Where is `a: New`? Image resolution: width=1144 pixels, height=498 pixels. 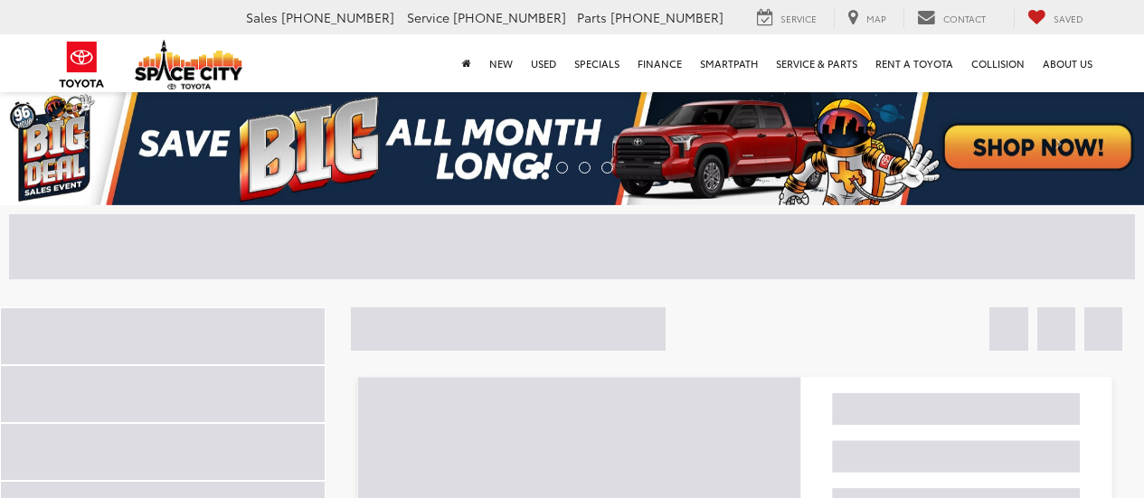 a: New is located at coordinates (501, 63).